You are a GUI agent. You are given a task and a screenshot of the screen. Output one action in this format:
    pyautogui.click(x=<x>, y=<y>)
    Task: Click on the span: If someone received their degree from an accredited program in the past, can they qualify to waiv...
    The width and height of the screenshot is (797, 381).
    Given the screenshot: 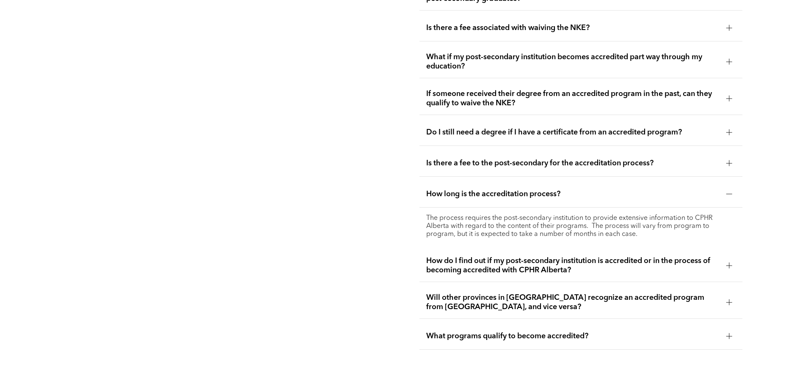 What is the action you would take?
    pyautogui.click(x=573, y=99)
    